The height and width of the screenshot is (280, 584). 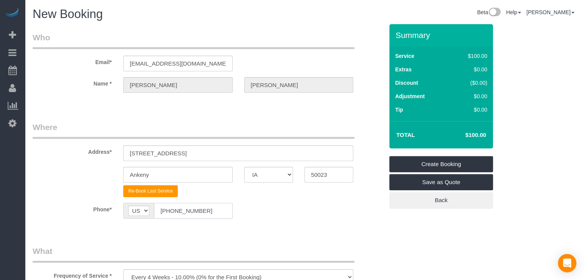 I want to click on input: Phone*, so click(x=193, y=211).